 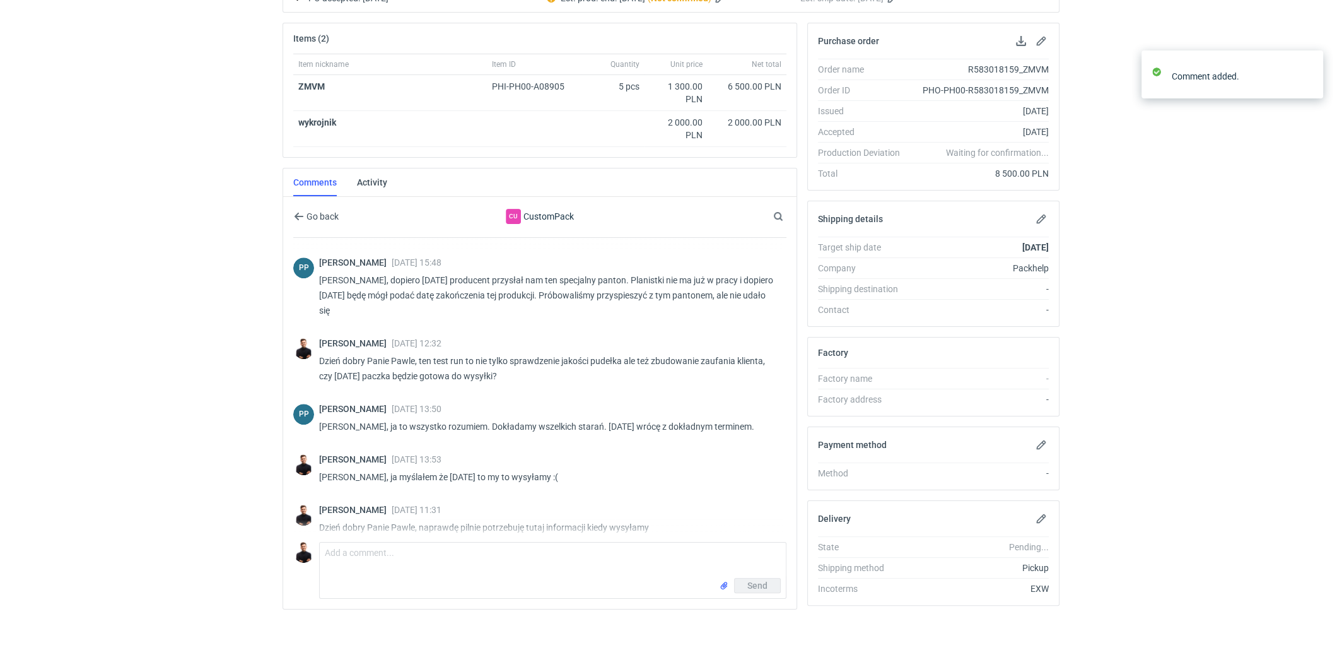 I want to click on div: 6 500.00 PLN, so click(x=747, y=86).